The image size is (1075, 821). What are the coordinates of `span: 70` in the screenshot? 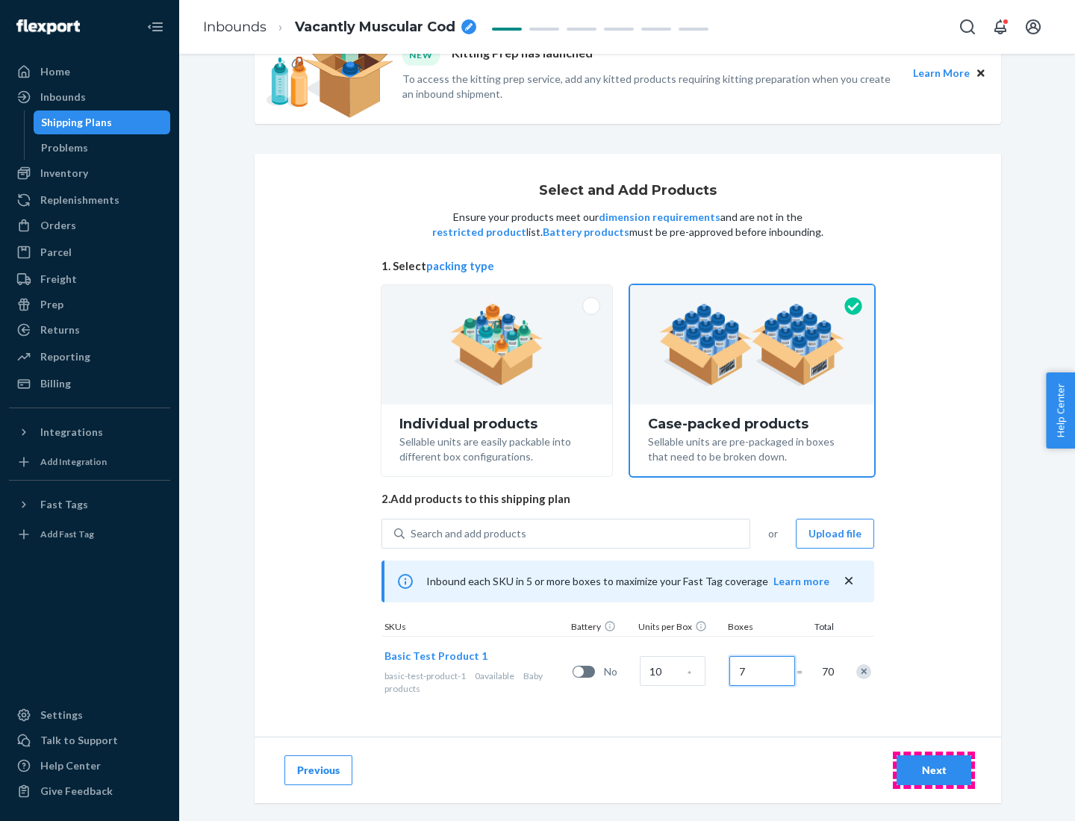 It's located at (826, 672).